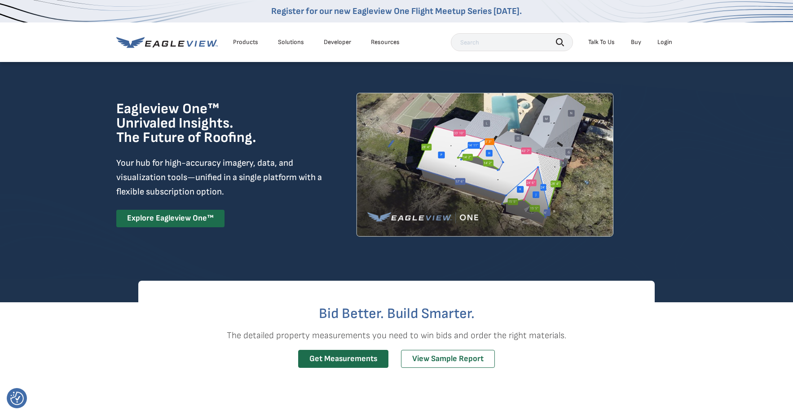  Describe the element at coordinates (601, 42) in the screenshot. I see `div: Talk To Us` at that location.